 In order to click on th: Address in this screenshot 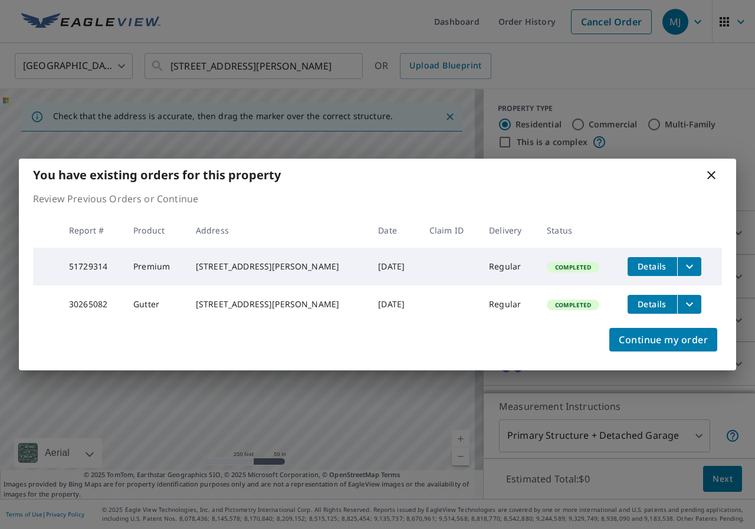, I will do `click(277, 230)`.